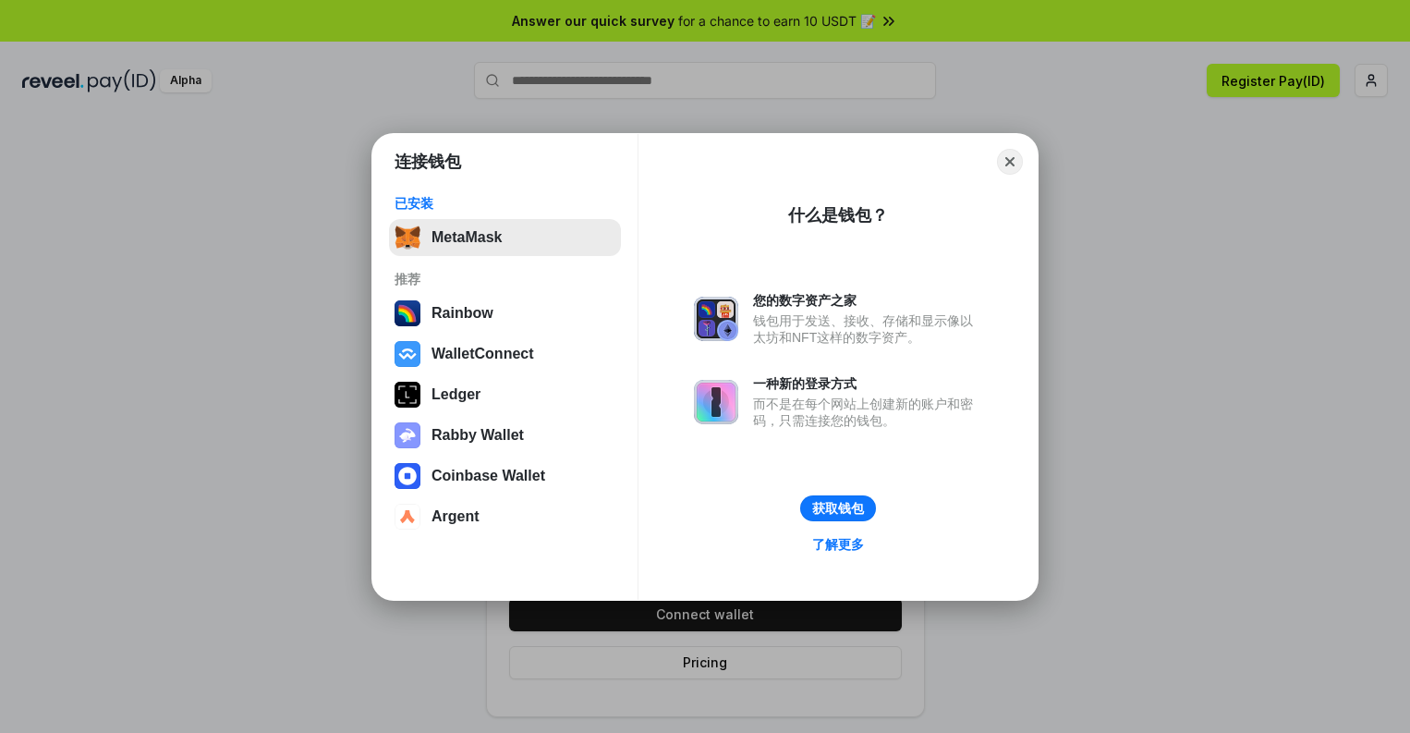  Describe the element at coordinates (428, 162) in the screenshot. I see `h1: 连接钱包` at that location.